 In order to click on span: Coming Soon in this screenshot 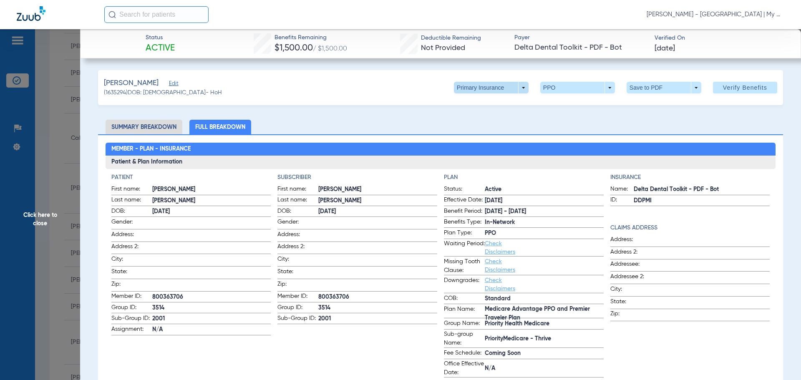, I will do `click(544, 353)`.